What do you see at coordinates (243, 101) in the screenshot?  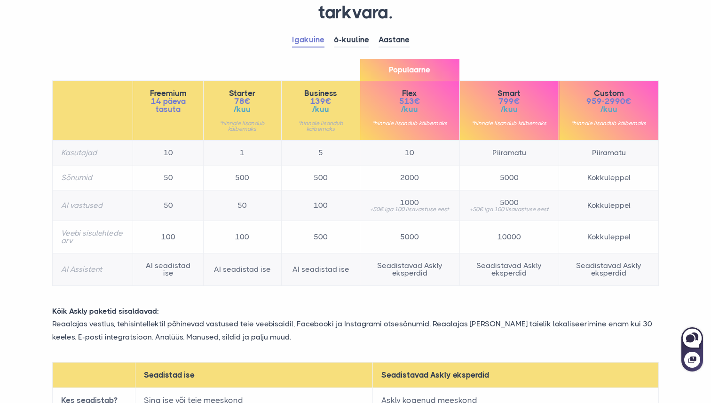 I see `span: 78€` at bounding box center [243, 101].